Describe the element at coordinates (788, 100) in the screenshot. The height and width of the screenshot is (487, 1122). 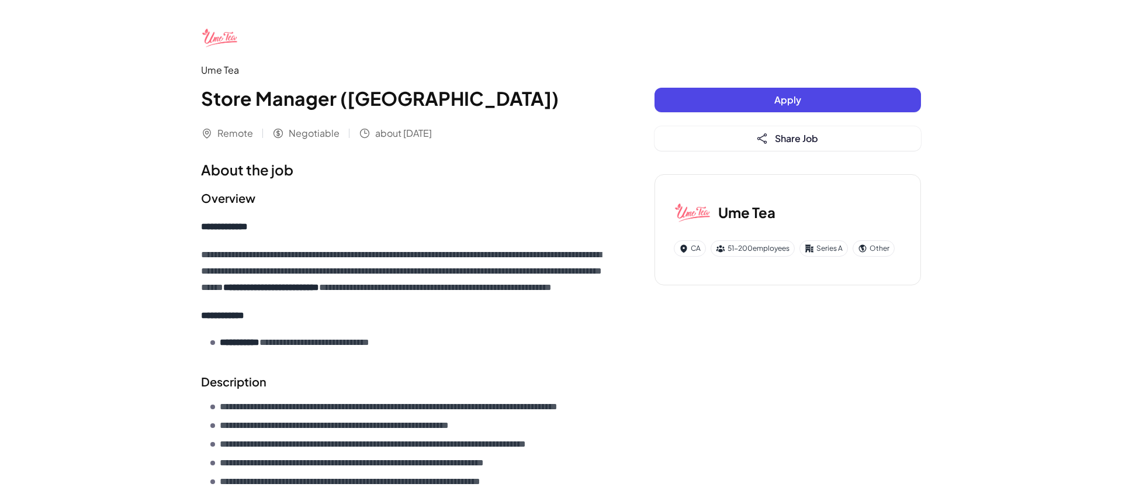
I see `button: Apply` at that location.